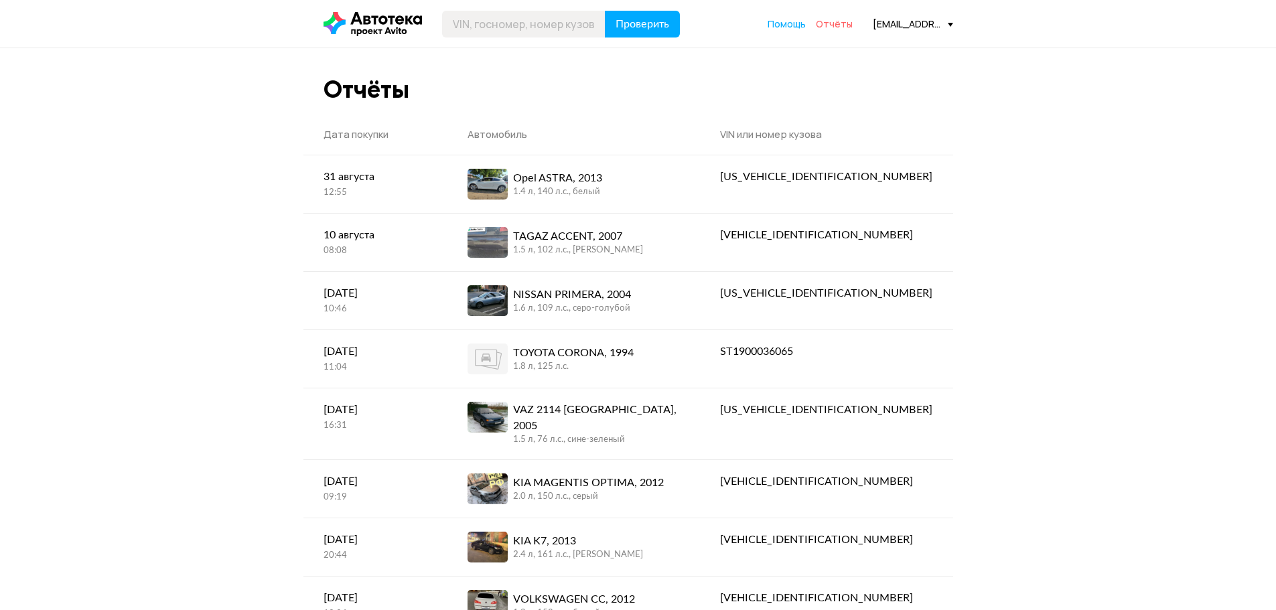  I want to click on div: Отчёты, so click(366, 89).